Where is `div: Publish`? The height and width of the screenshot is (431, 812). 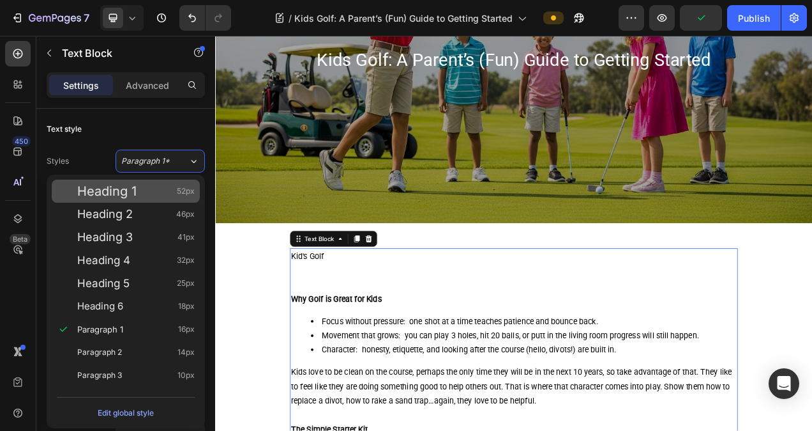 div: Publish is located at coordinates (754, 18).